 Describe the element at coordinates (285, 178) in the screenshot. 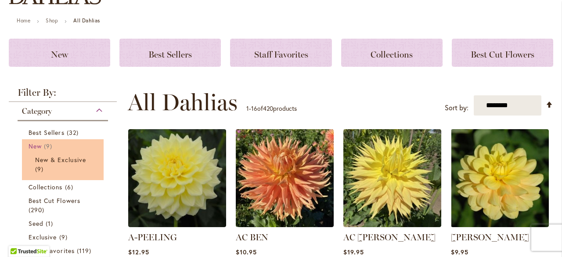

I see `img: AC BEN` at that location.